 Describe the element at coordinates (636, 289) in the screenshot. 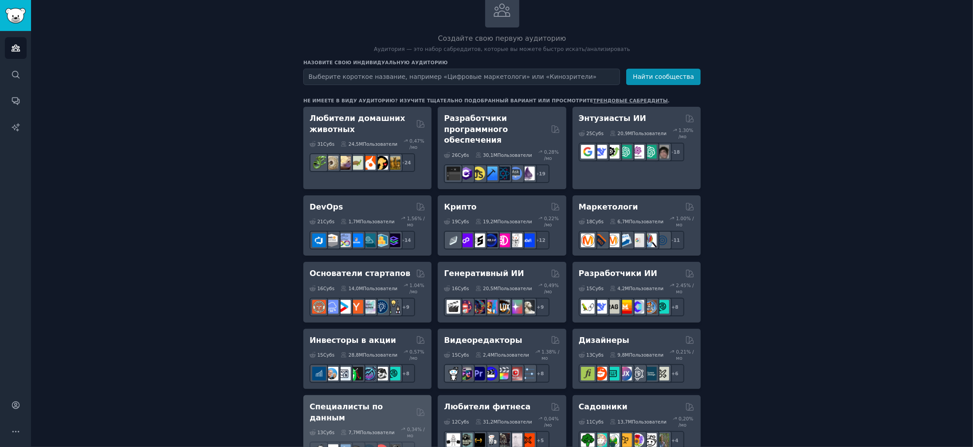

I see `div: 4,2М Пользователи` at that location.